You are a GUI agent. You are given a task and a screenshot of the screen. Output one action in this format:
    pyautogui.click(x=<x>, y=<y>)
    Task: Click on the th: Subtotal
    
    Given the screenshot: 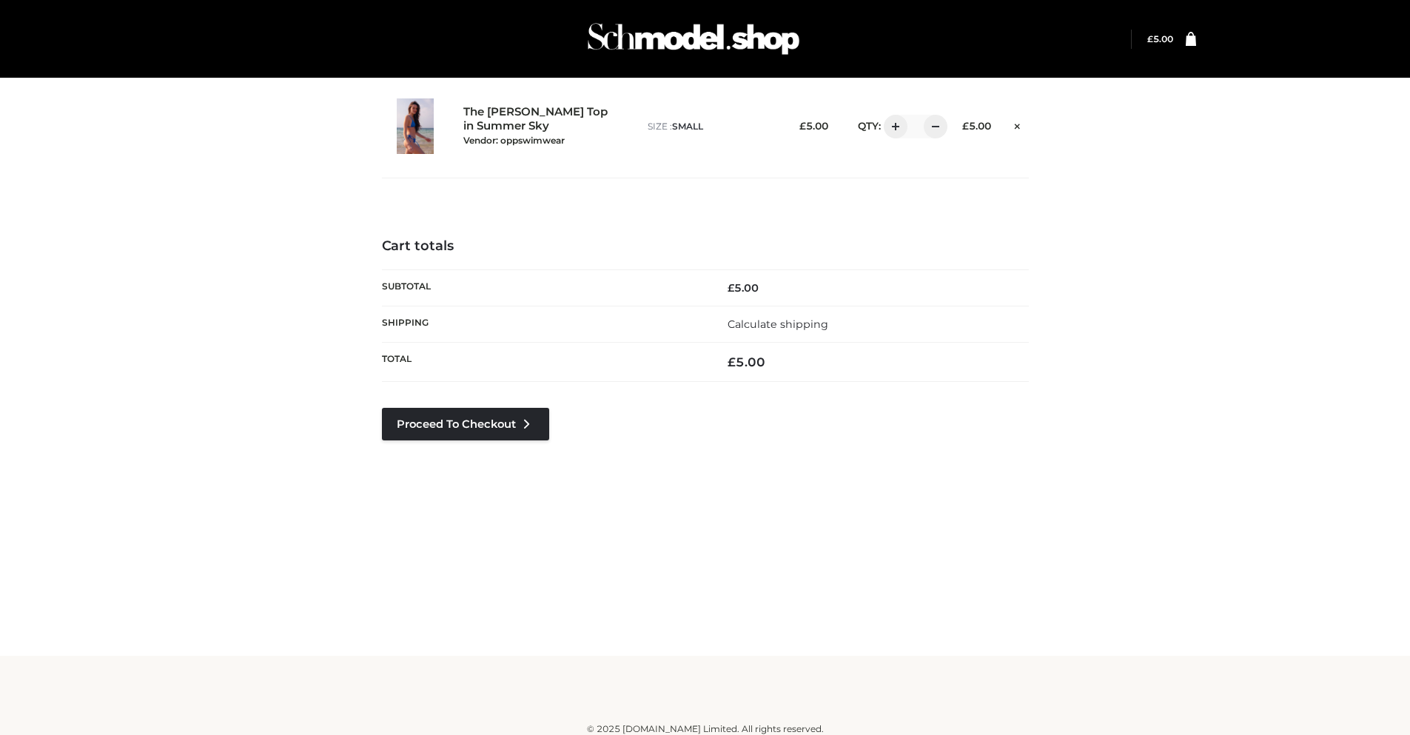 What is the action you would take?
    pyautogui.click(x=543, y=287)
    